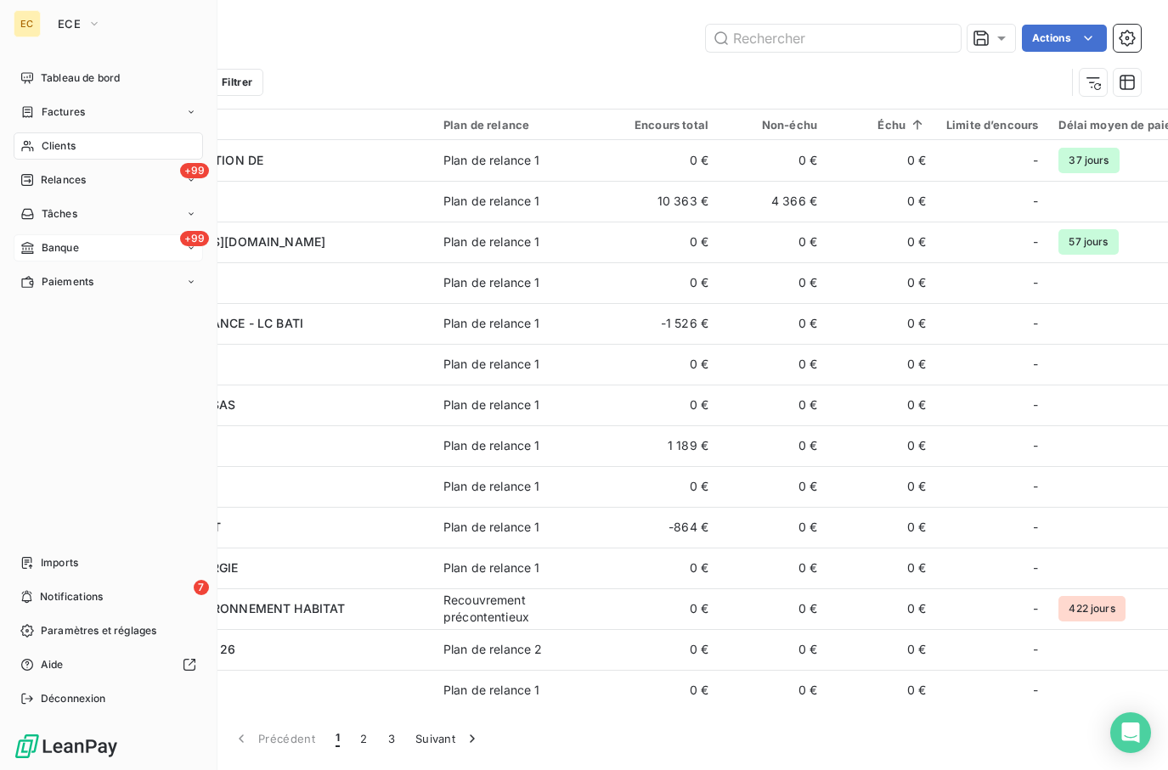 Image resolution: width=1168 pixels, height=770 pixels. I want to click on span: 1, so click(337, 739).